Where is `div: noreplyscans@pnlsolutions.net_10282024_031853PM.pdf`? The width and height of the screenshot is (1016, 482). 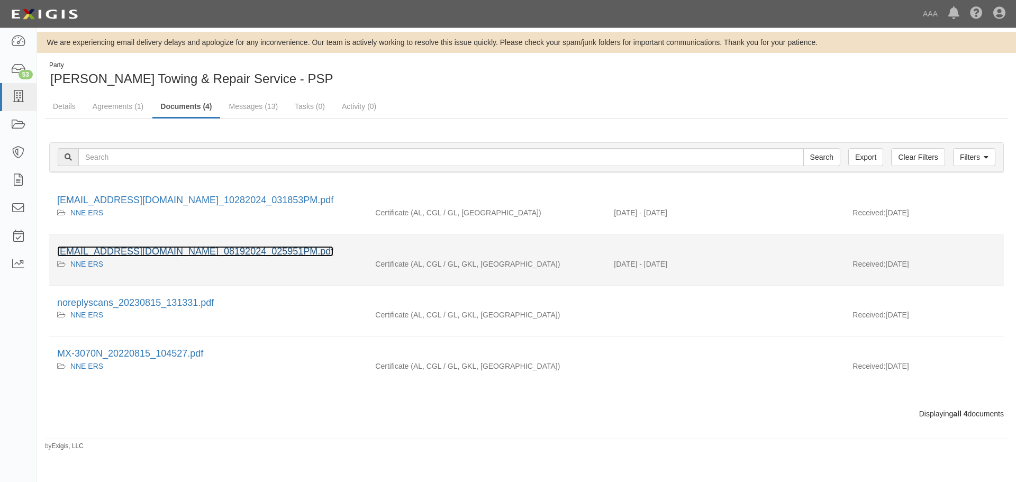
div: noreplyscans@pnlsolutions.net_10282024_031853PM.pdf is located at coordinates (527, 201).